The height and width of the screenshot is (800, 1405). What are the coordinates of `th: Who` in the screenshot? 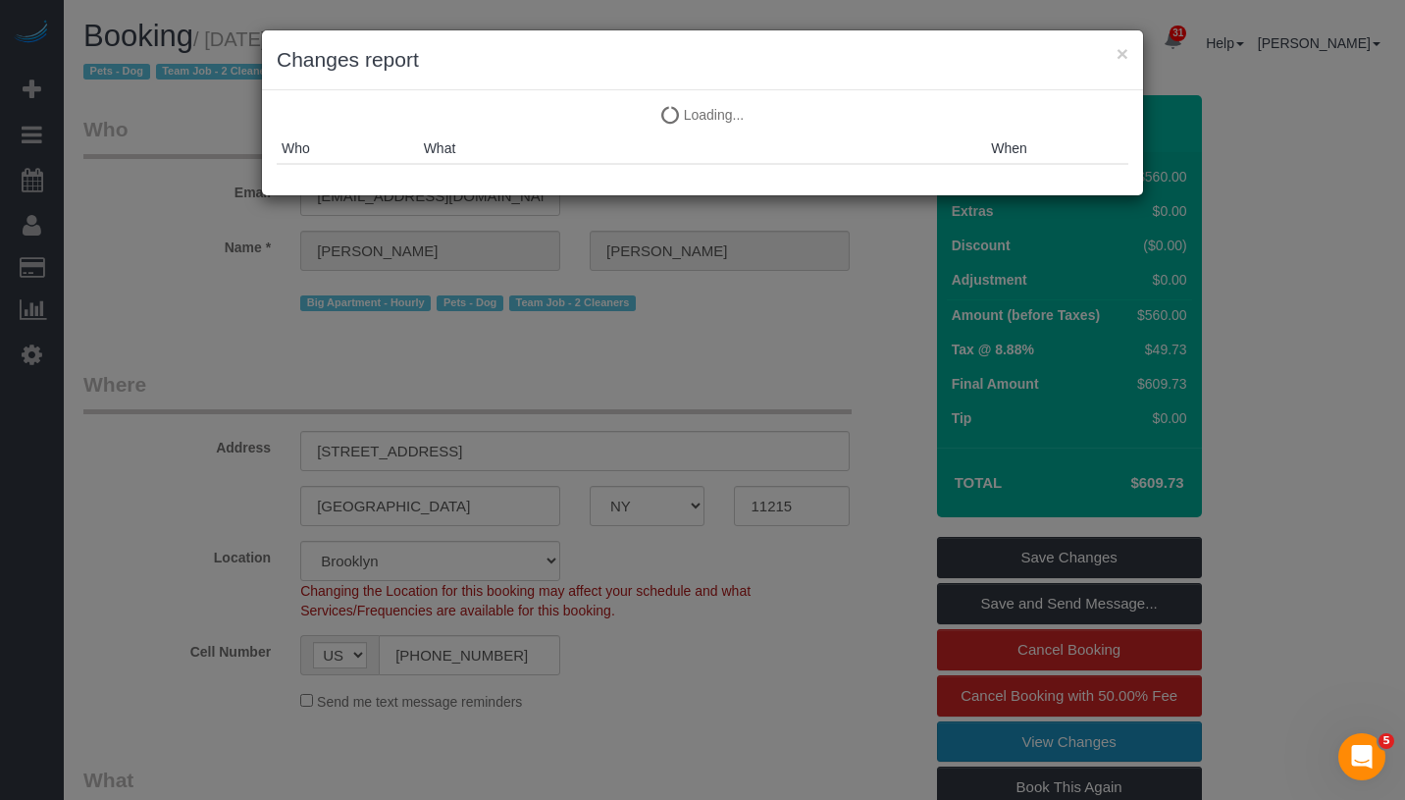 It's located at (347, 148).